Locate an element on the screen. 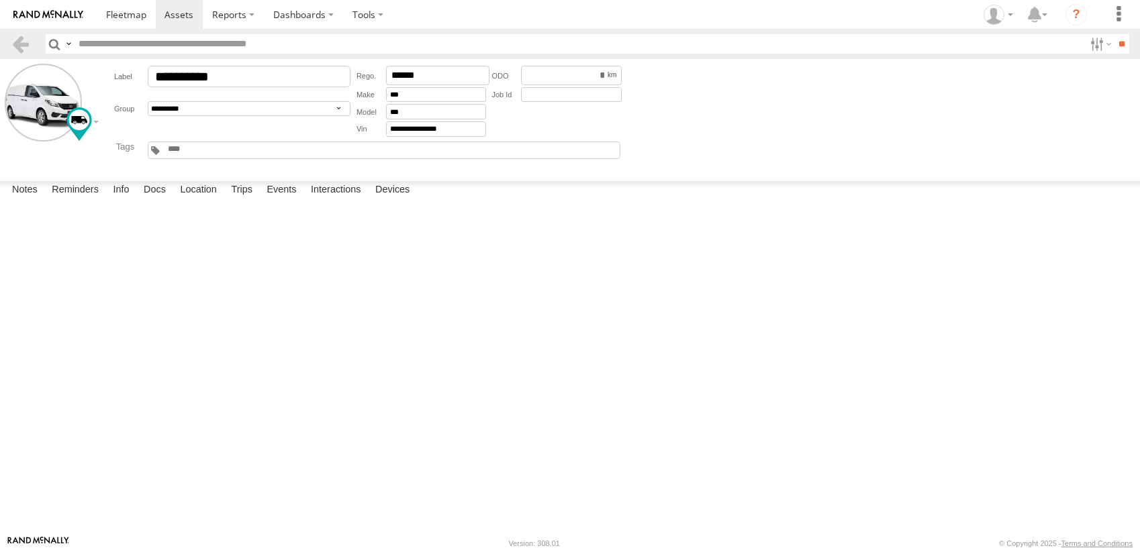 This screenshot has height=550, width=1140. div: Change Map Icon is located at coordinates (79, 124).